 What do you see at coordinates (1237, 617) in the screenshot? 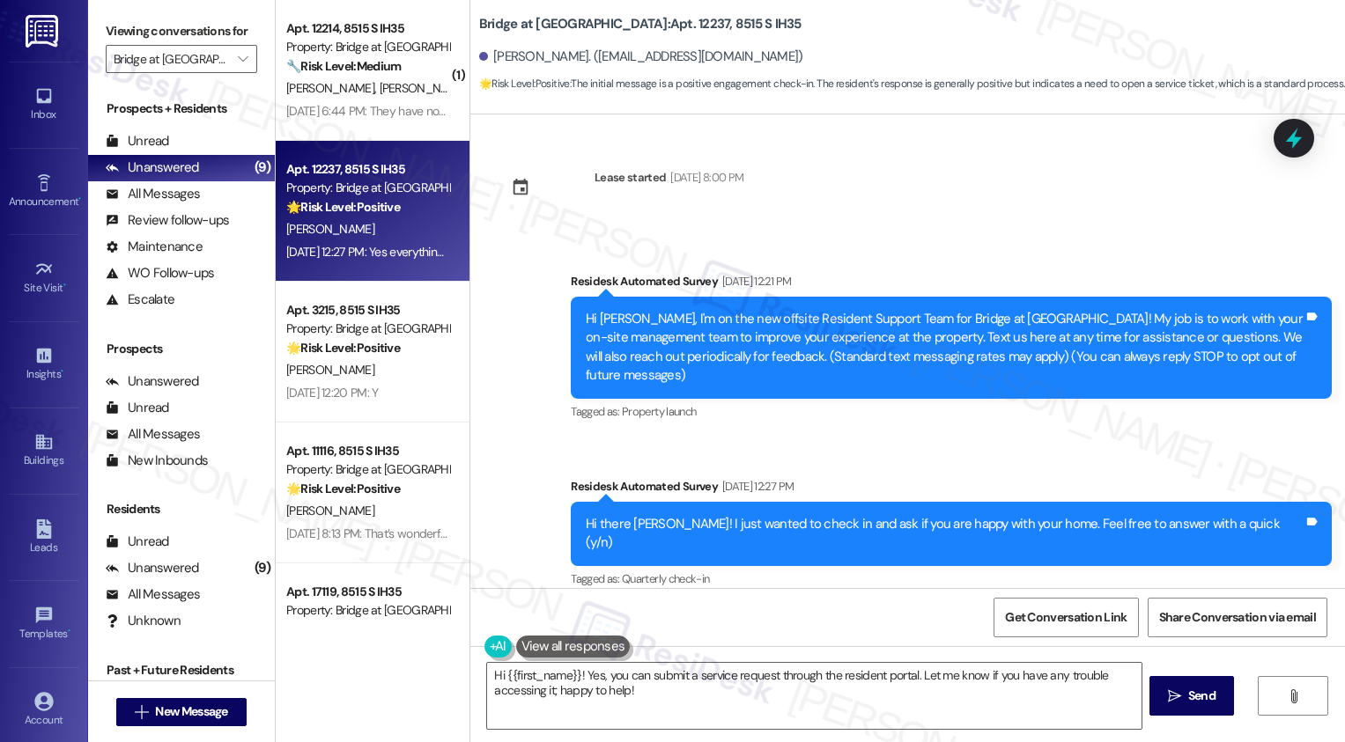
I see `button: Share Conversation via email` at bounding box center [1237, 617].